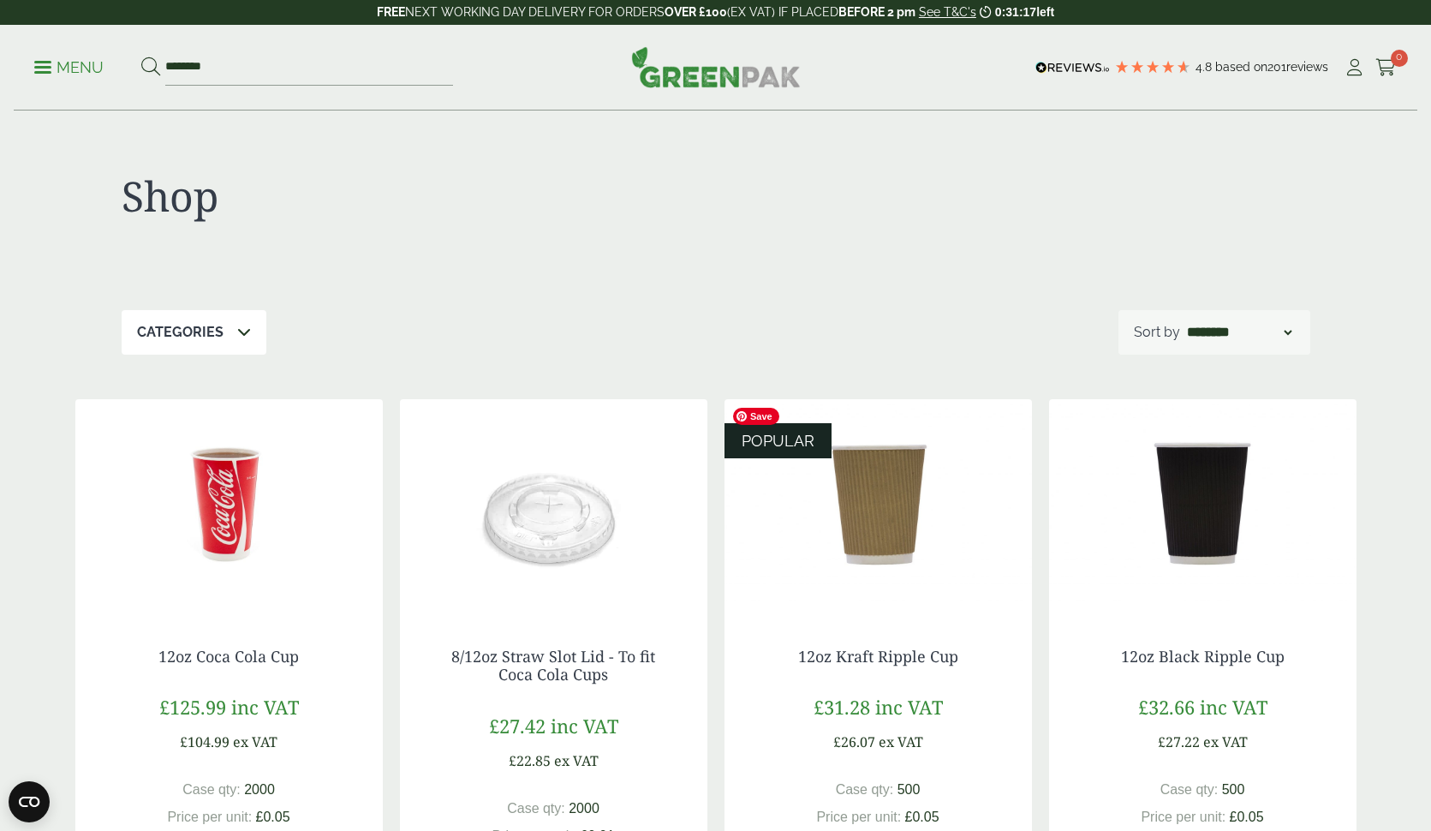  Describe the element at coordinates (553, 506) in the screenshot. I see `img: 12oz straw slot coke cup lid` at that location.